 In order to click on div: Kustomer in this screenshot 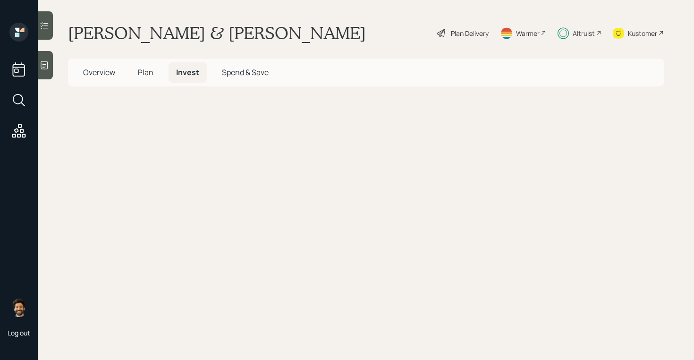, I will do `click(642, 33)`.